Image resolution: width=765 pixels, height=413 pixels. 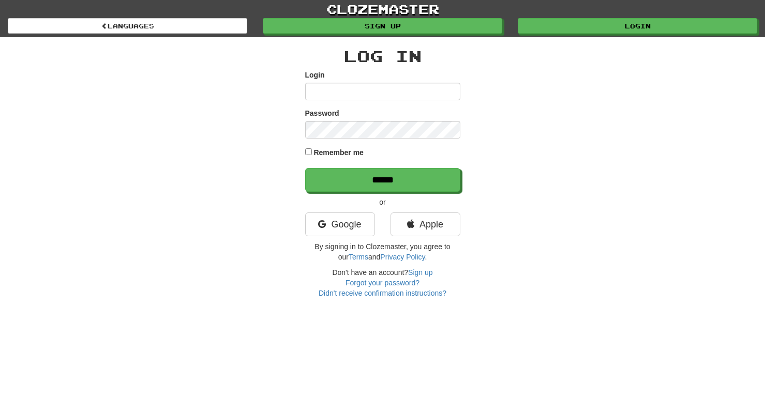 What do you see at coordinates (382, 283) in the screenshot?
I see `a: Forgot your password?` at bounding box center [382, 283].